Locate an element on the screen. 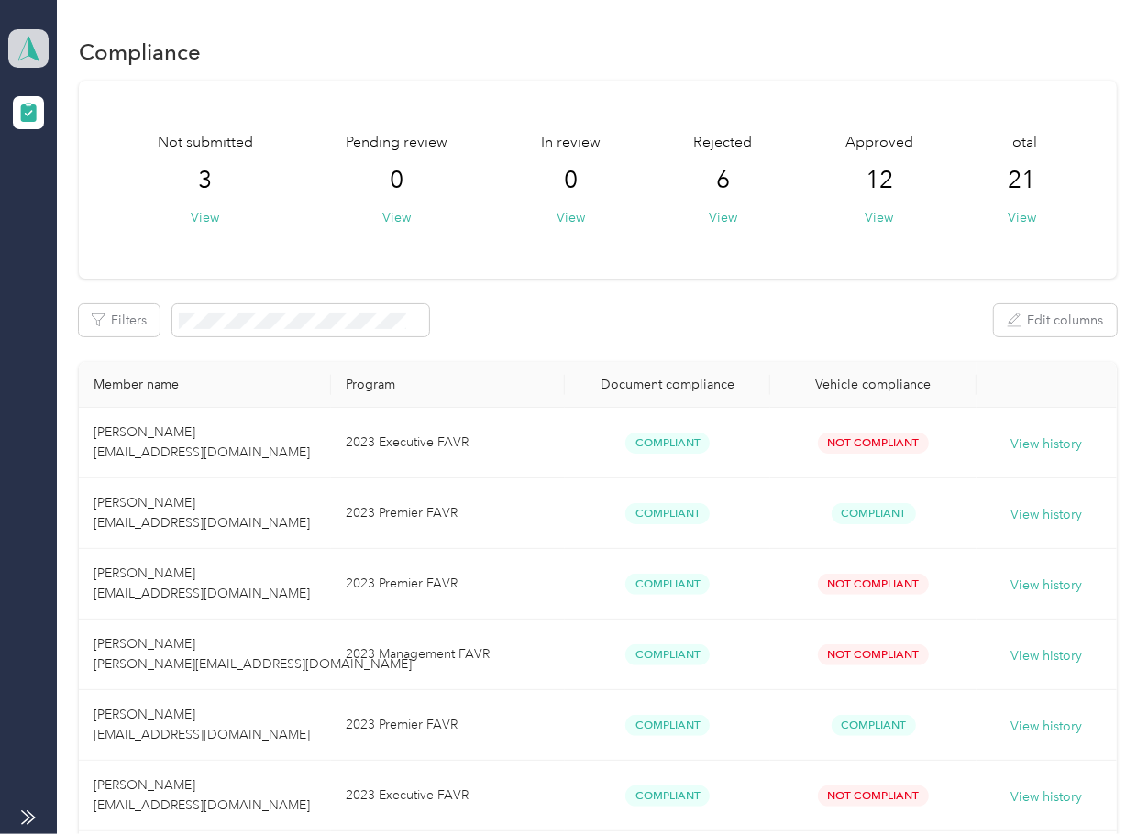 Image resolution: width=1148 pixels, height=834 pixels. span: 21 is located at coordinates (1022, 181).